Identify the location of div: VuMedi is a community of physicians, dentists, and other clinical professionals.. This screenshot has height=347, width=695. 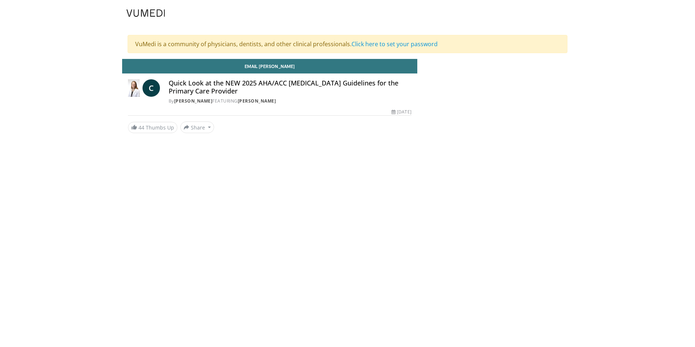
(348, 44).